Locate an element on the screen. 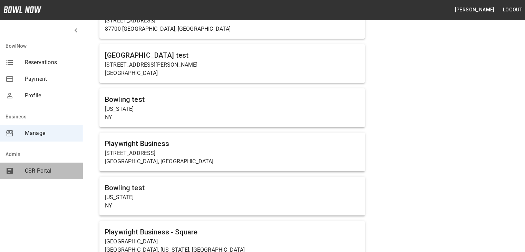 The image size is (525, 252). span: Profile is located at coordinates (51, 96).